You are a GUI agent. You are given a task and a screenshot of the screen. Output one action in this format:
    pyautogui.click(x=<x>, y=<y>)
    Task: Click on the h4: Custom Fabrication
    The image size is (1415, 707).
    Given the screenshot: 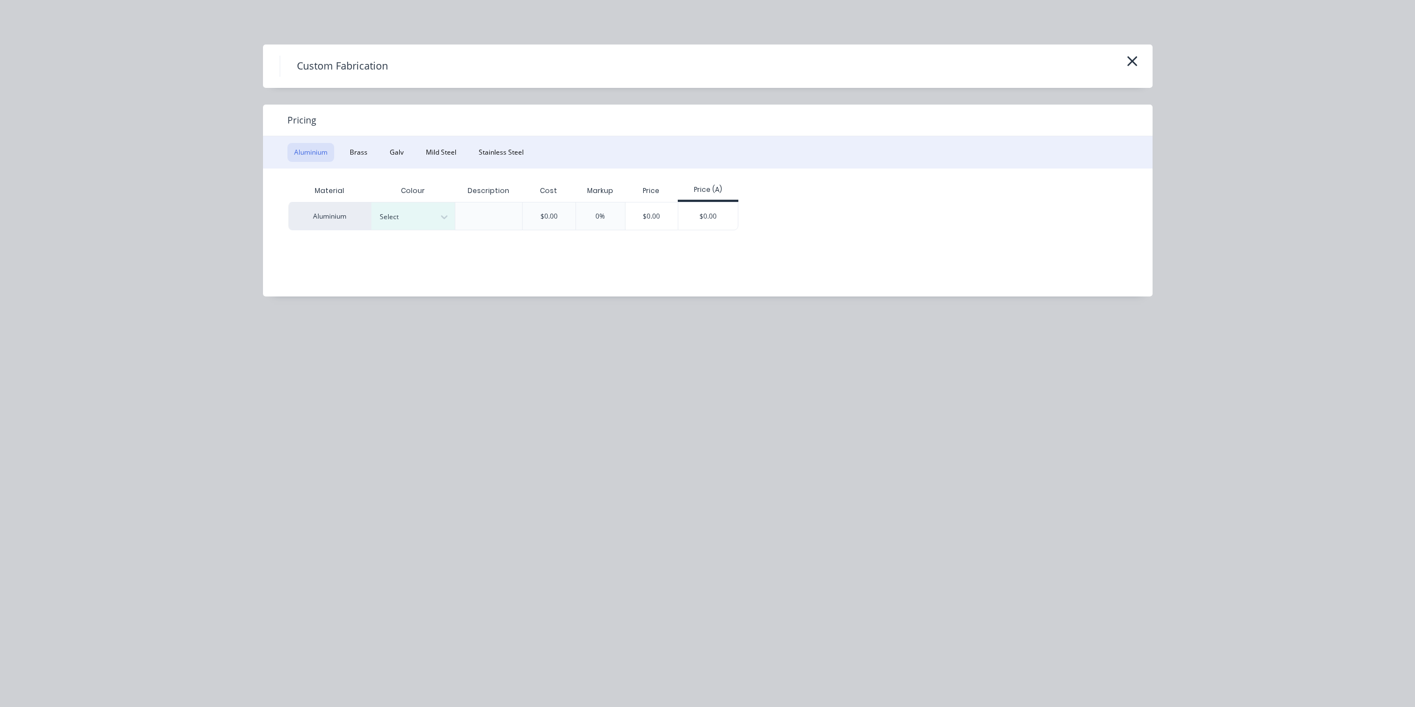 What is the action you would take?
    pyautogui.click(x=342, y=66)
    